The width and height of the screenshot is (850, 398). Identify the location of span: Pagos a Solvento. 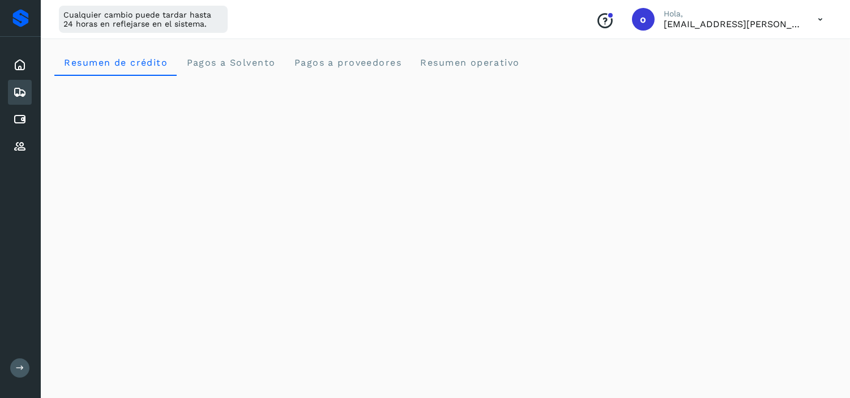
(230, 62).